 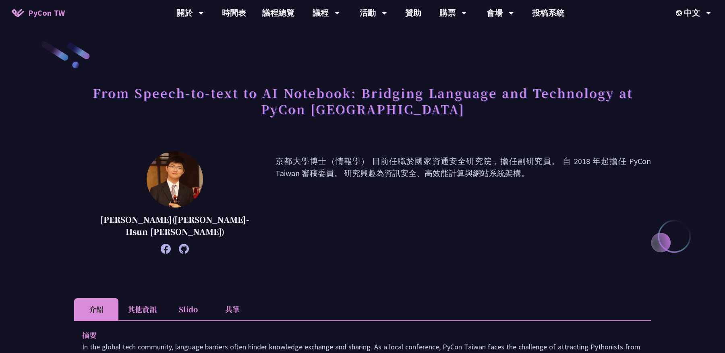 I want to click on img: Home icon of PyCon TW 2025, so click(x=18, y=13).